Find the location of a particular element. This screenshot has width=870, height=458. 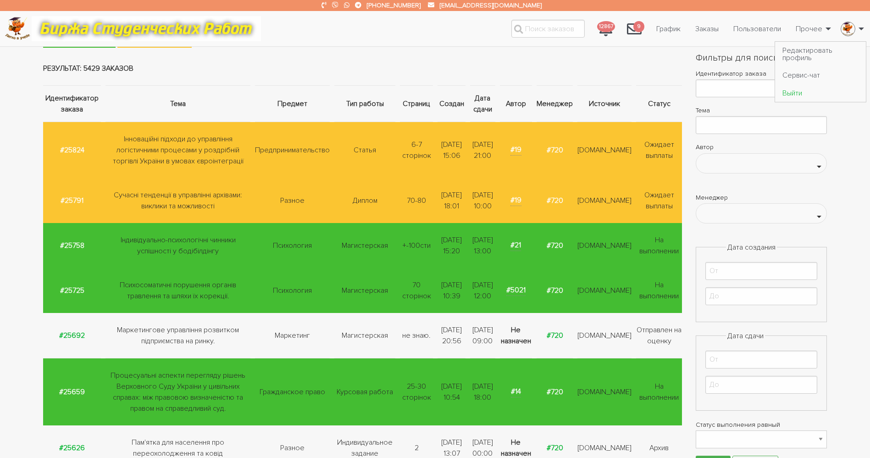

th: Дата сдачи is located at coordinates (482, 103).